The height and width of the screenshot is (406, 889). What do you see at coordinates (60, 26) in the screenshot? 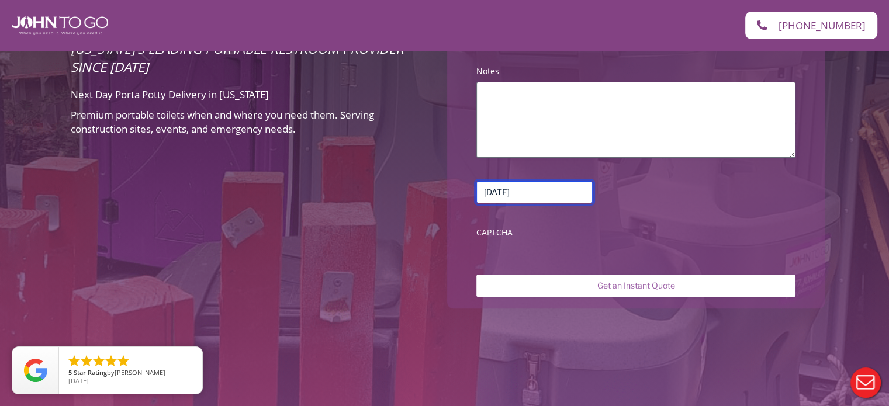
I see `img: John To Go` at bounding box center [60, 26].